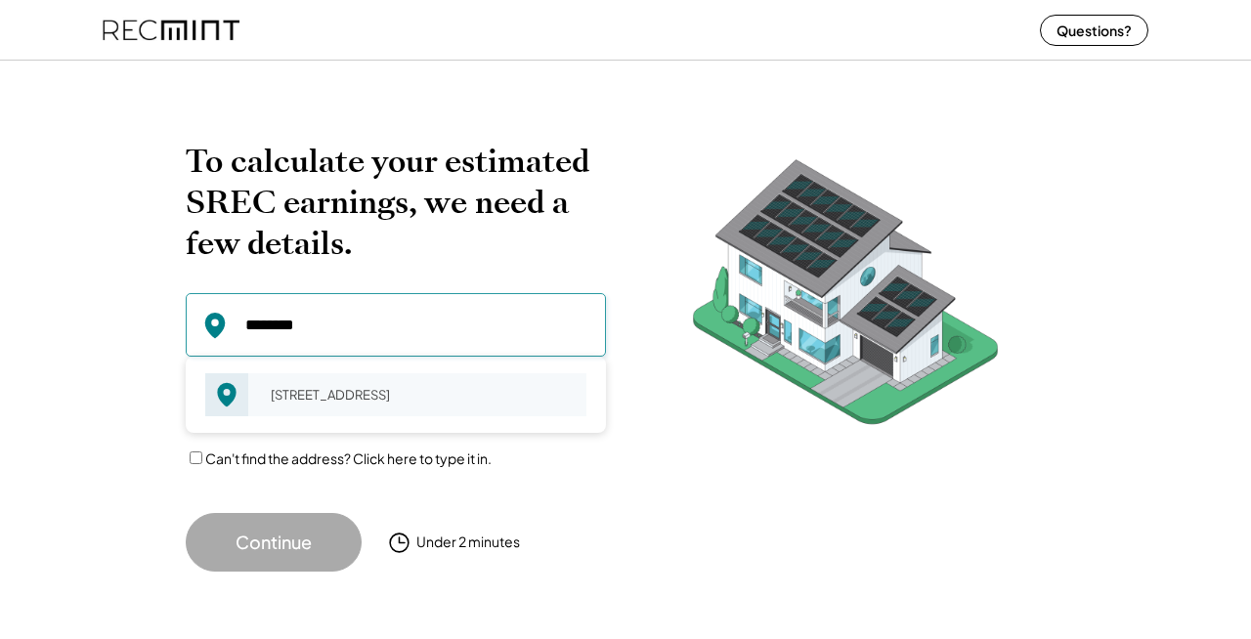 The image size is (1251, 639). I want to click on img: recmint-logotype%403x%20%281%29.jpeg, so click(171, 29).